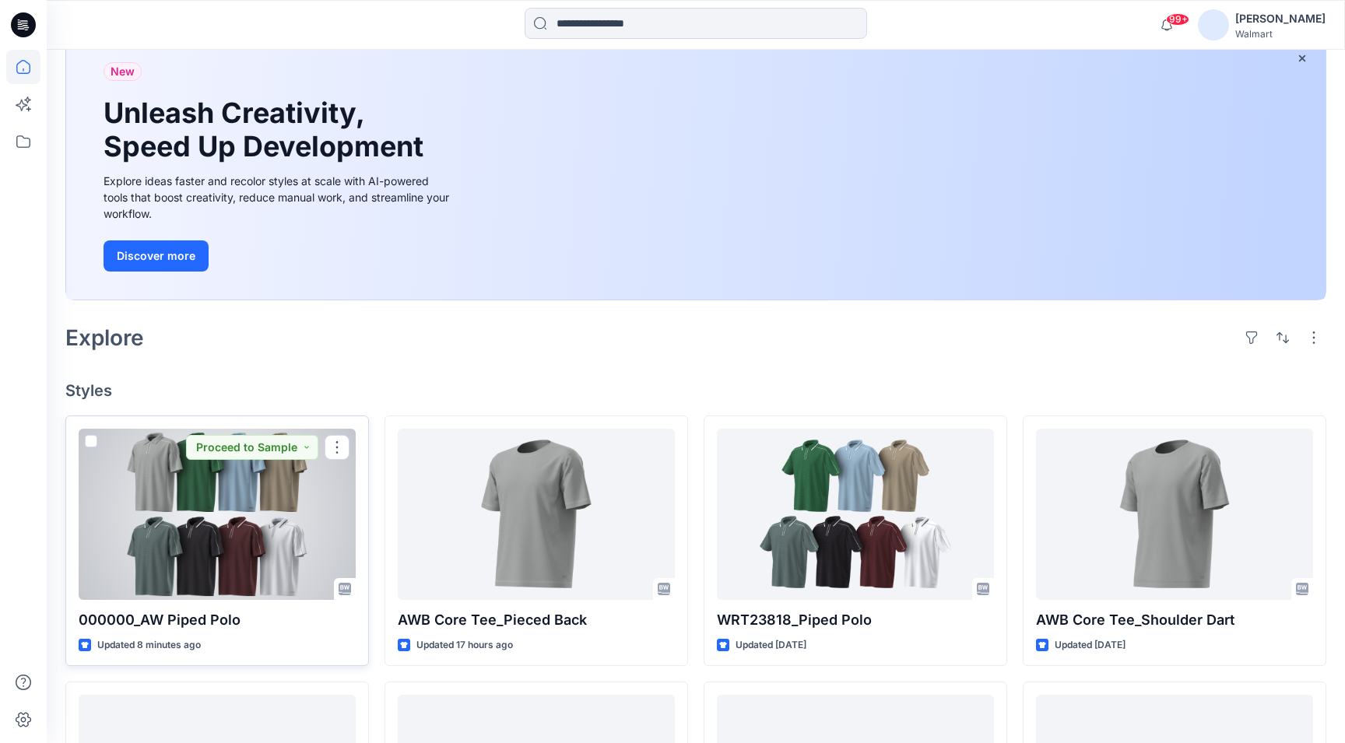 The height and width of the screenshot is (743, 1345). I want to click on p: WRT23818_Piped Polo, so click(855, 620).